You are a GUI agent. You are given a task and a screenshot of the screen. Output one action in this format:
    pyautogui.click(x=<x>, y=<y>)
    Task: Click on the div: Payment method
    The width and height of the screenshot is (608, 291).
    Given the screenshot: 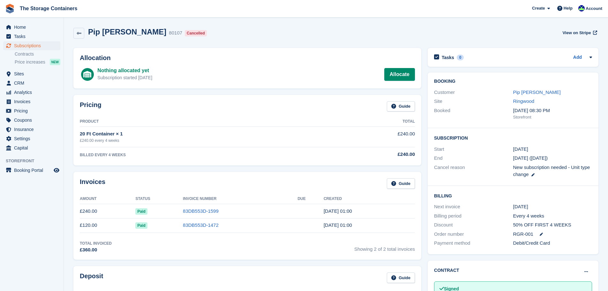 What is the action you would take?
    pyautogui.click(x=473, y=243)
    